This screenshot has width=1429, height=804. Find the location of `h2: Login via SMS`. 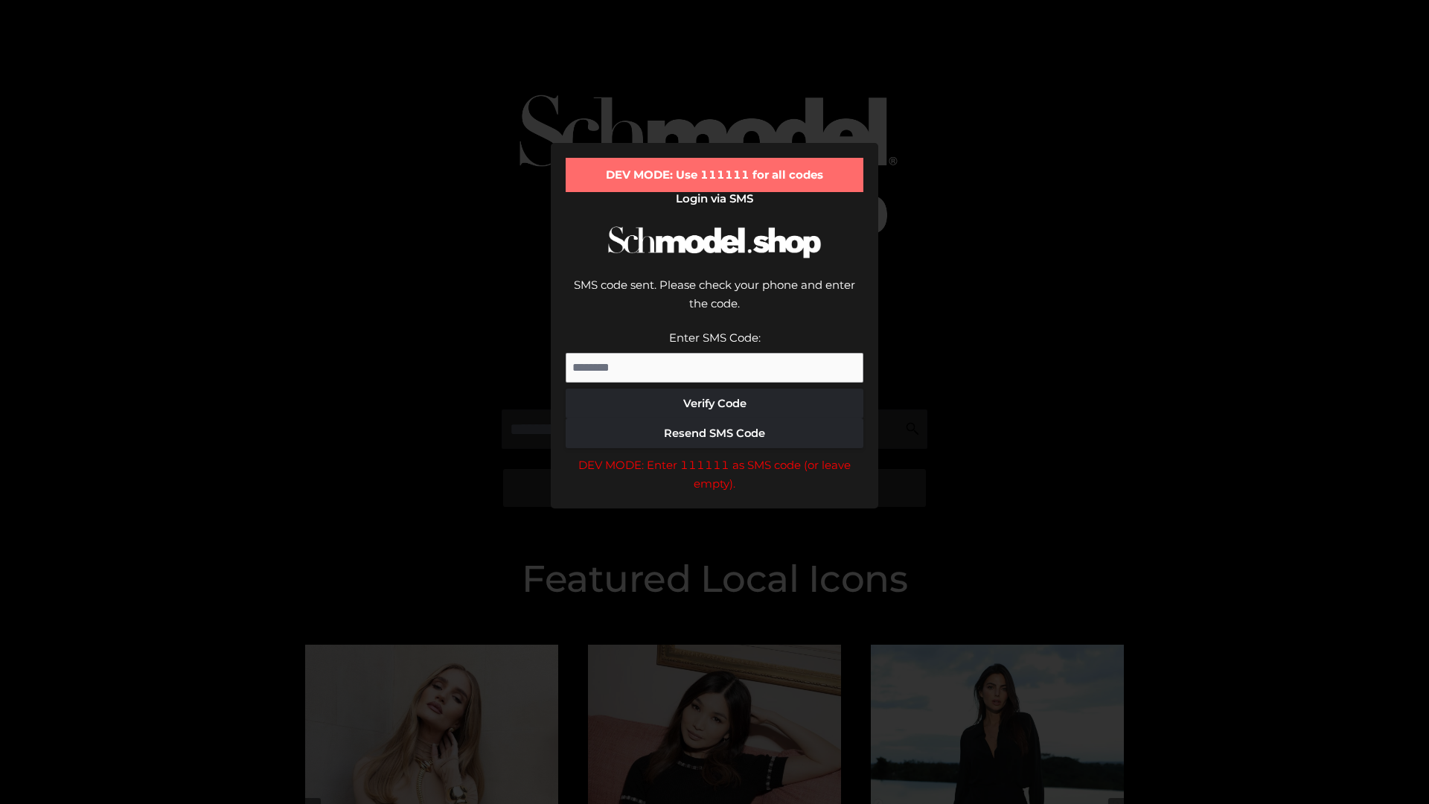

h2: Login via SMS is located at coordinates (714, 199).